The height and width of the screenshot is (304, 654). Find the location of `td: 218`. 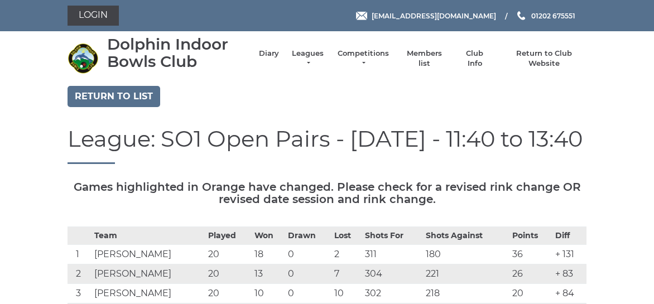

td: 218 is located at coordinates (466, 293).